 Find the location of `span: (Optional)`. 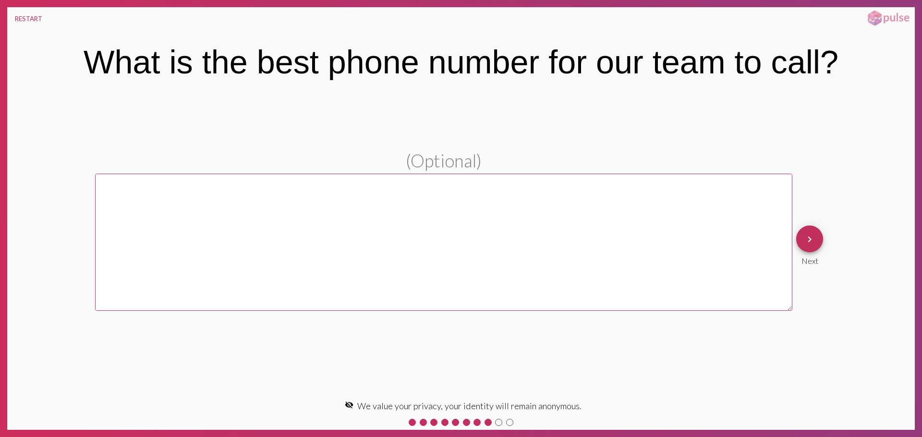

span: (Optional) is located at coordinates (444, 161).